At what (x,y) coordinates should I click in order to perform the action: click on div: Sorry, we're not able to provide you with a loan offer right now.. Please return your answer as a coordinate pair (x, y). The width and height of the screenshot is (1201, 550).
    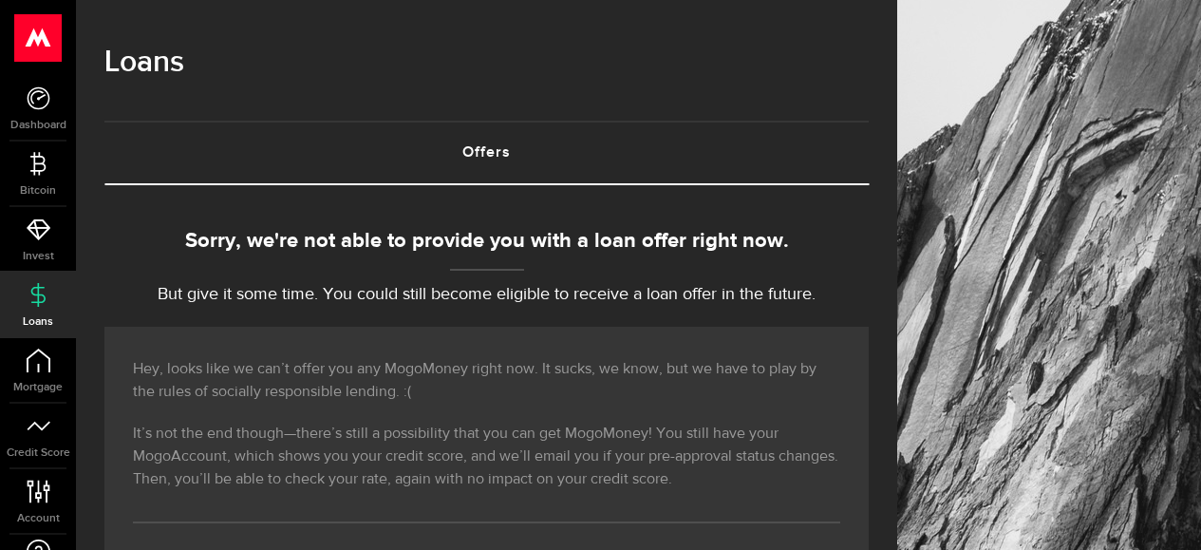
    Looking at the image, I should click on (486, 241).